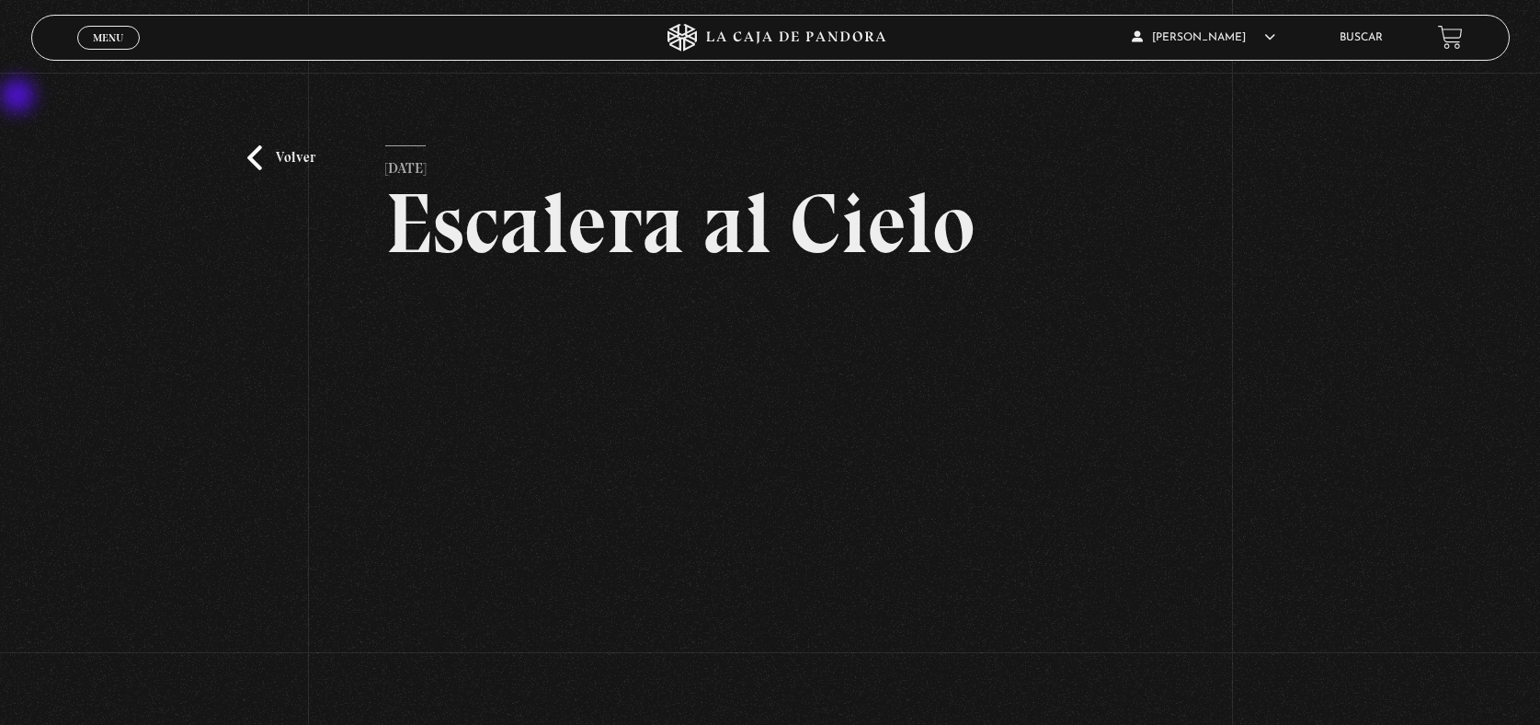 This screenshot has width=1540, height=725. Describe the element at coordinates (108, 38) in the screenshot. I see `span: Menu` at that location.